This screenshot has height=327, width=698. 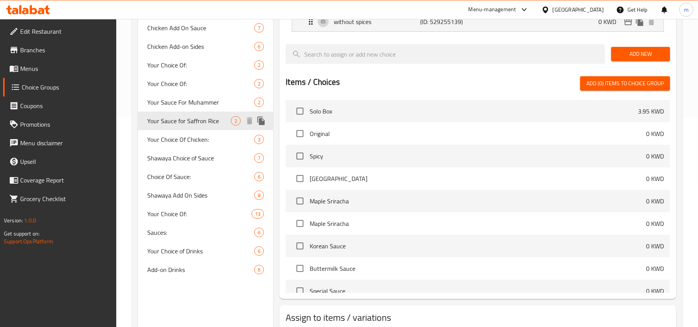 What do you see at coordinates (65, 69) in the screenshot?
I see `span: Menus` at bounding box center [65, 69].